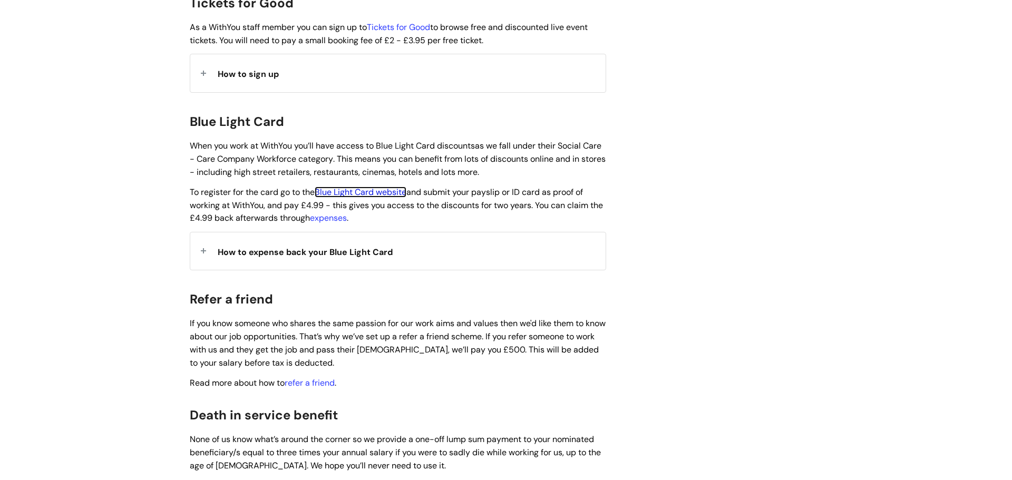  What do you see at coordinates (395, 452) in the screenshot?
I see `span: None of us know what’s around the corner so we provide a one-off lump sum payment to your nominat...` at bounding box center [395, 452].